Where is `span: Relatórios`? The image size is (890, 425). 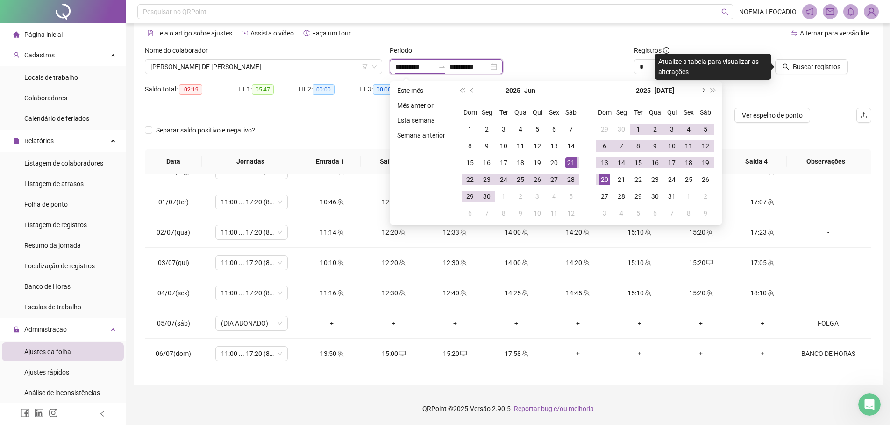 span: Relatórios is located at coordinates (39, 141).